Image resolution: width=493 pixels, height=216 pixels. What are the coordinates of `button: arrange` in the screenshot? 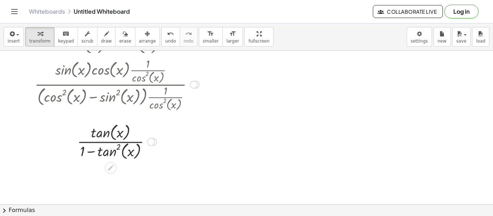 It's located at (147, 37).